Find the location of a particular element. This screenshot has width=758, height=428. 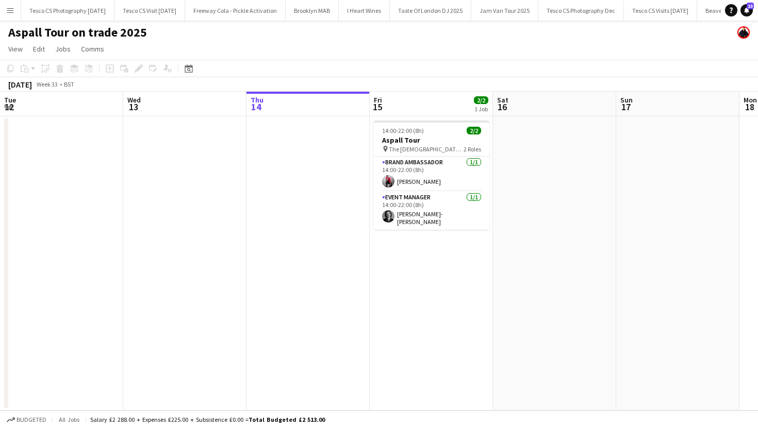

button: Taste Of London DJ 2025 is located at coordinates (430, 10).